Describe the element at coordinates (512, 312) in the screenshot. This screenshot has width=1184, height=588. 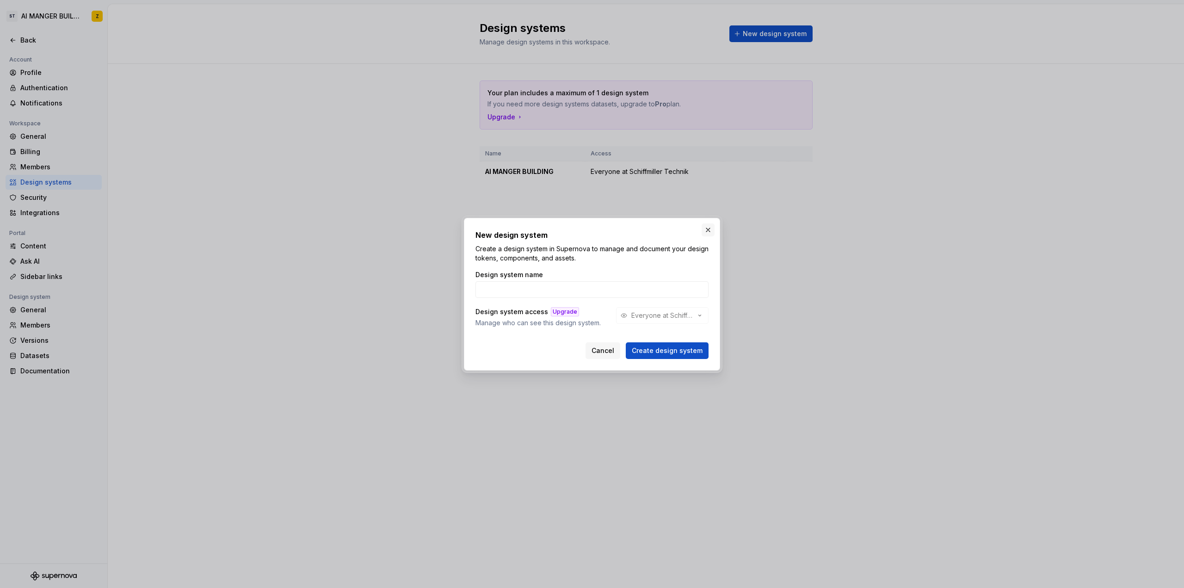
I see `label: Design system access` at that location.